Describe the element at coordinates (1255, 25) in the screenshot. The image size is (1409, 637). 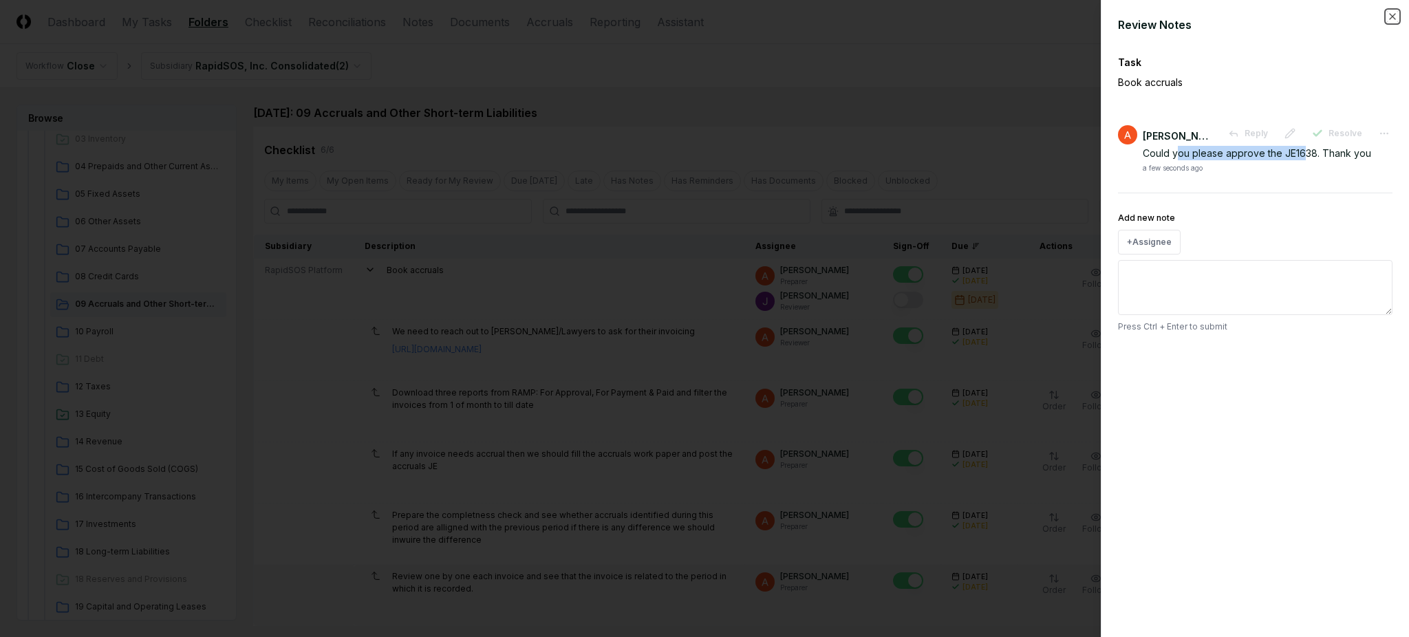
I see `div: Review Notes` at that location.